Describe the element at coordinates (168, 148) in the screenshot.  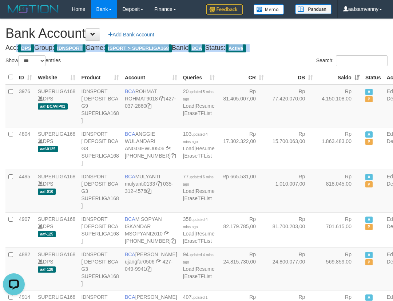
I see `a: Copy ANGGIEWU0506 to clipboard` at that location.